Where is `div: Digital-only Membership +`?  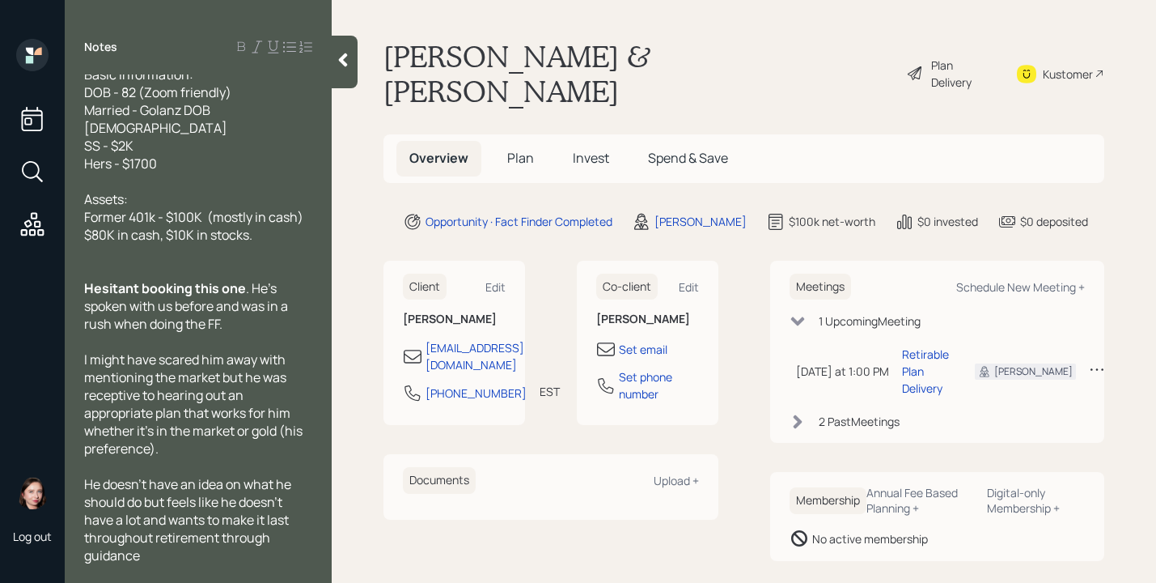
div: Digital-only Membership + is located at coordinates (1036, 500).